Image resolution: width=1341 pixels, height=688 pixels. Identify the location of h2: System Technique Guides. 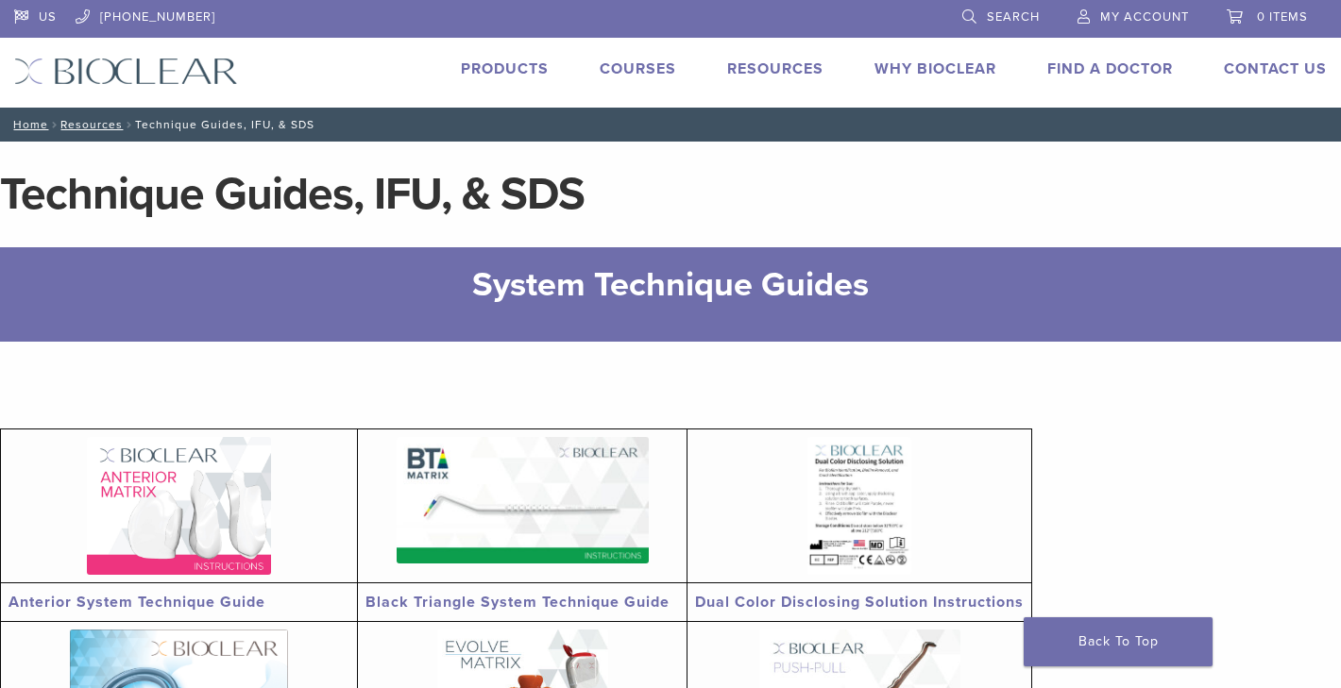
(670, 285).